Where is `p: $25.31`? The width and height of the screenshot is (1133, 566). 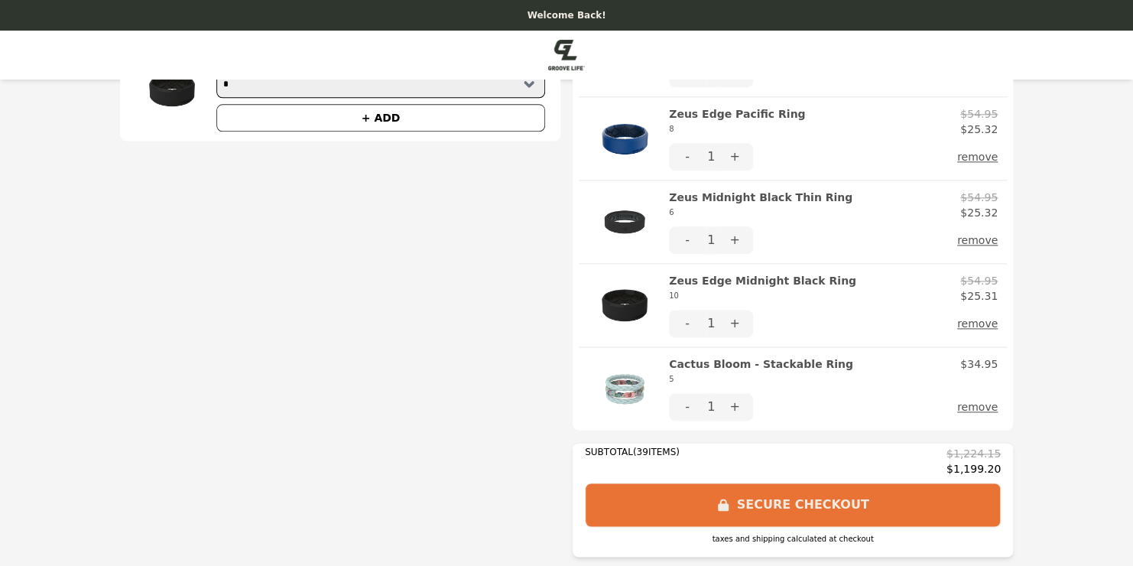
p: $25.31 is located at coordinates (979, 296).